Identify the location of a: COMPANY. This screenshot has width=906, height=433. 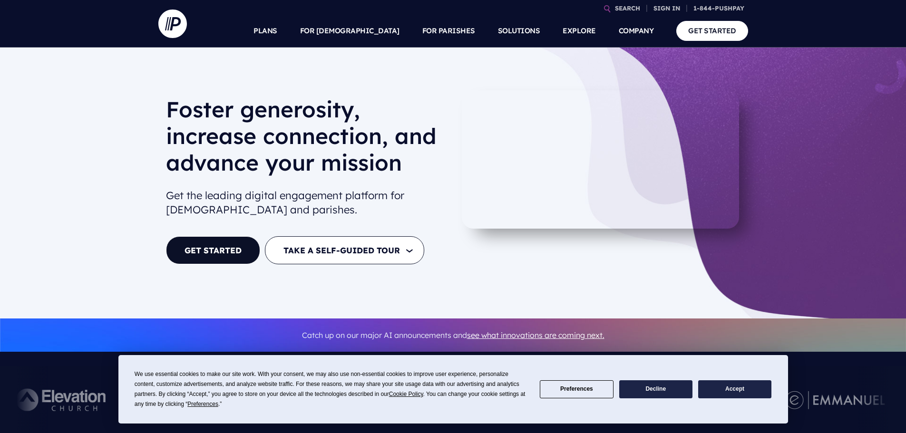
(637, 31).